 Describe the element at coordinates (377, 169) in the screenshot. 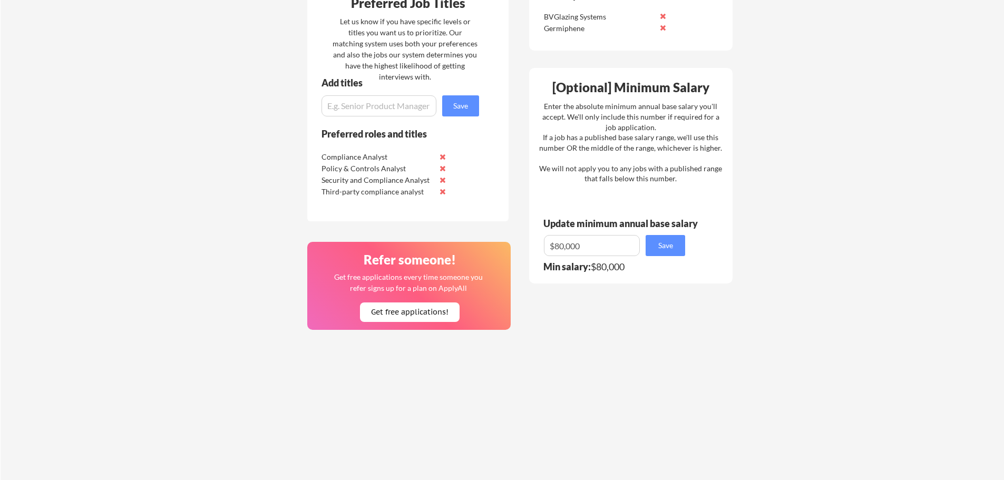

I see `div: Policy & Controls Analyst` at that location.